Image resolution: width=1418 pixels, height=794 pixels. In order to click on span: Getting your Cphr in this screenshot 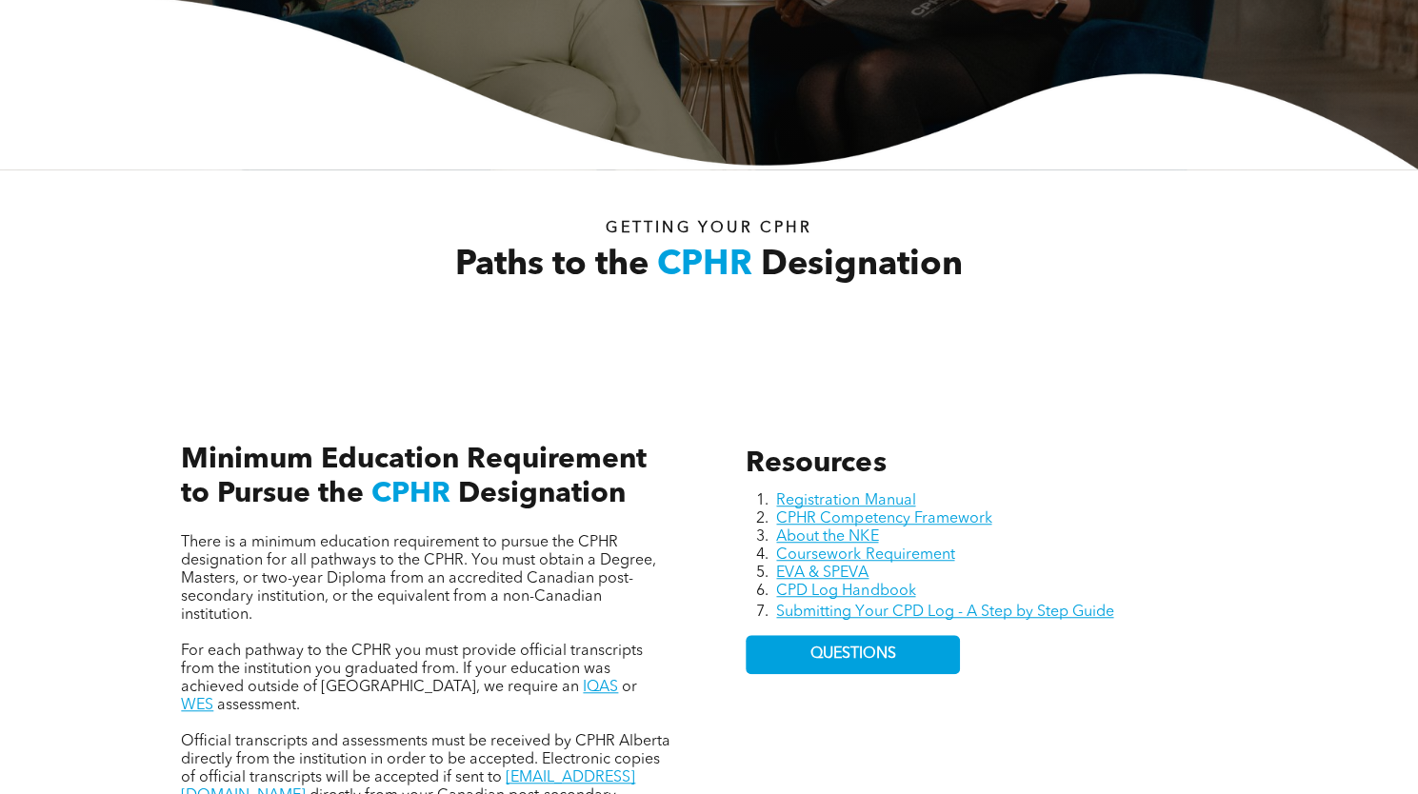, I will do `click(709, 229)`.